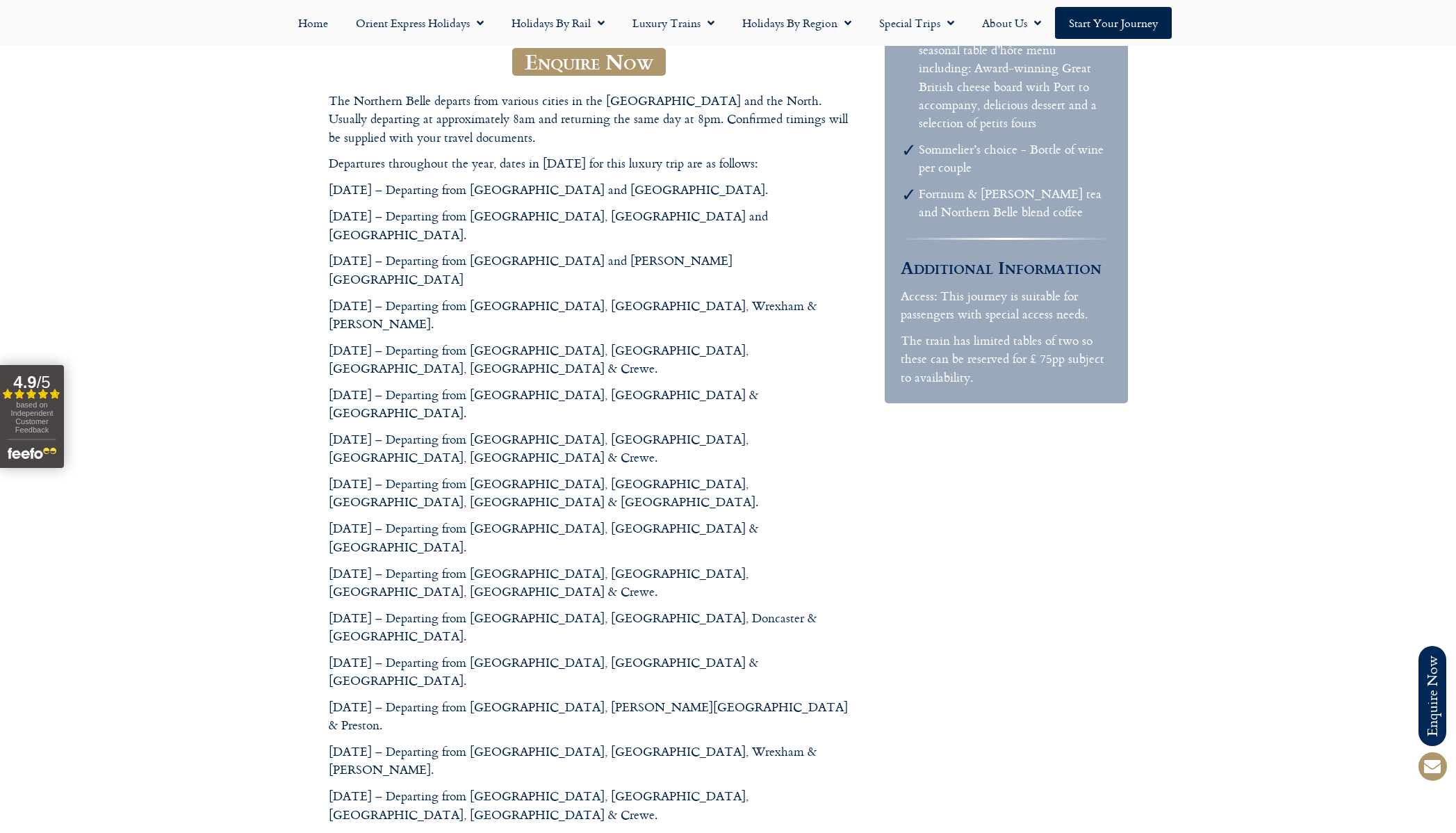  I want to click on h3: Additional Information, so click(1006, 267).